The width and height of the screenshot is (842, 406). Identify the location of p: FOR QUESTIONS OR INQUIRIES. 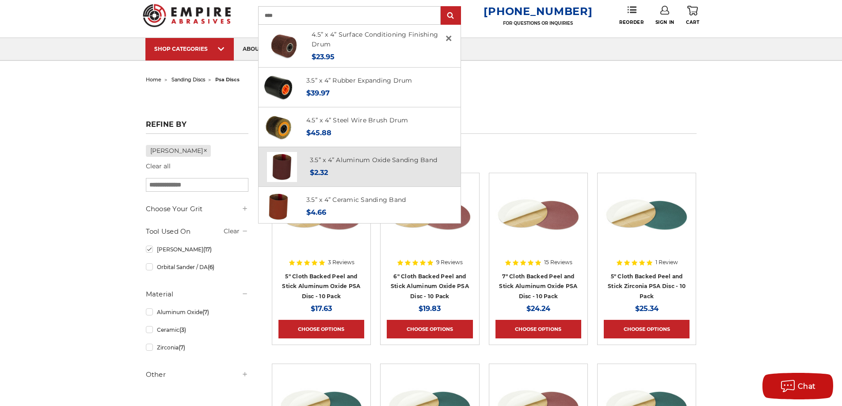
(538, 23).